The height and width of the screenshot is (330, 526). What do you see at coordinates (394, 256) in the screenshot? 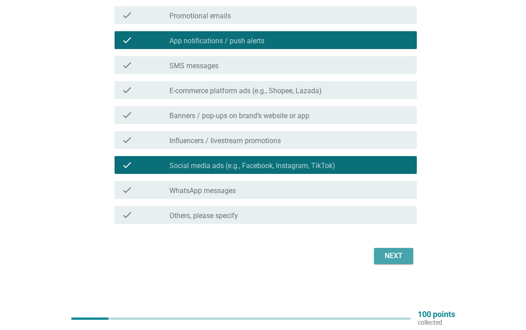
I see `div: Next` at bounding box center [394, 256].